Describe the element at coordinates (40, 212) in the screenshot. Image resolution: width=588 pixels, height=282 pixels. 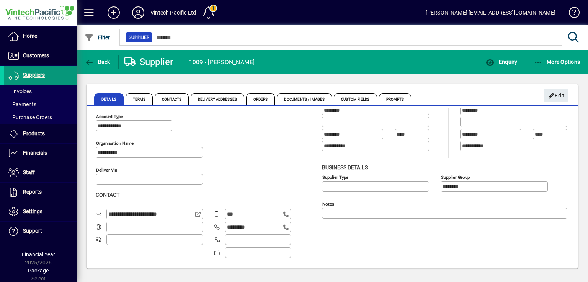
I see `a: Settings` at that location.